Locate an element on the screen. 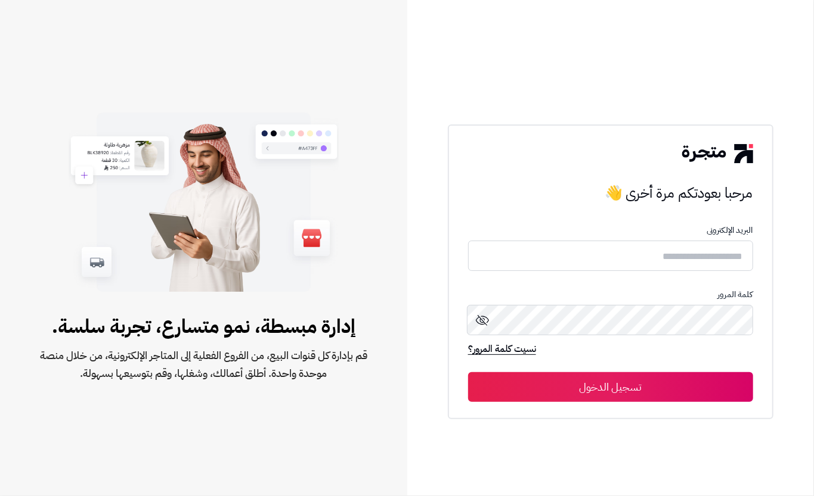  h3: مرحبا بعودتكم مرة أخرى 👋 is located at coordinates (610, 193).